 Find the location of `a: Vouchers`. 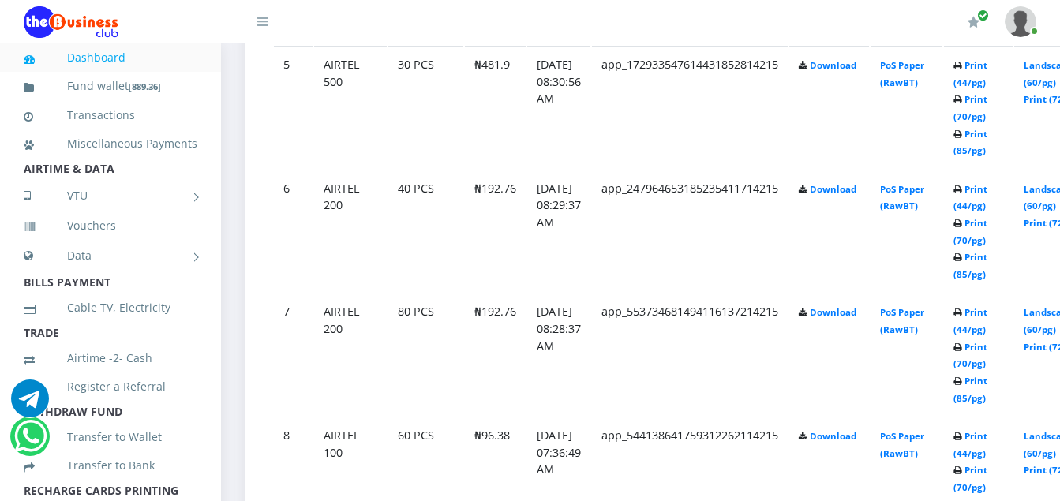

a: Vouchers is located at coordinates (110, 226).